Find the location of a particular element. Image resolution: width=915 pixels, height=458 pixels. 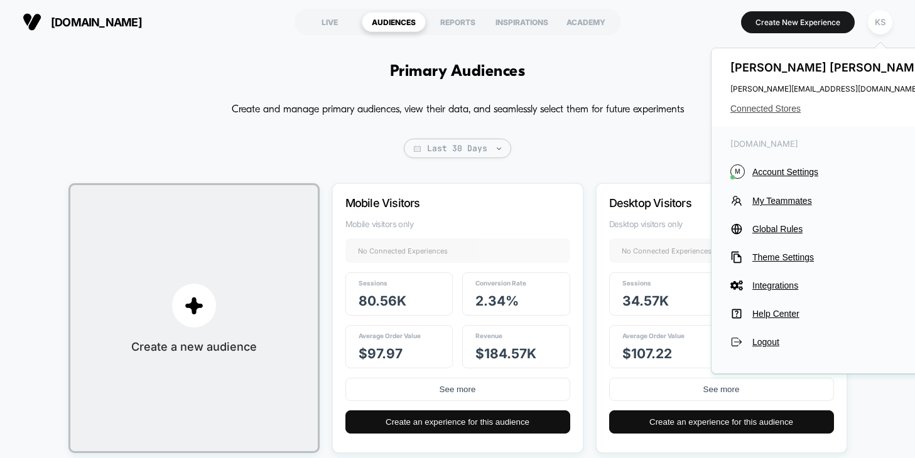

div: AUDIENCES is located at coordinates (394, 22).